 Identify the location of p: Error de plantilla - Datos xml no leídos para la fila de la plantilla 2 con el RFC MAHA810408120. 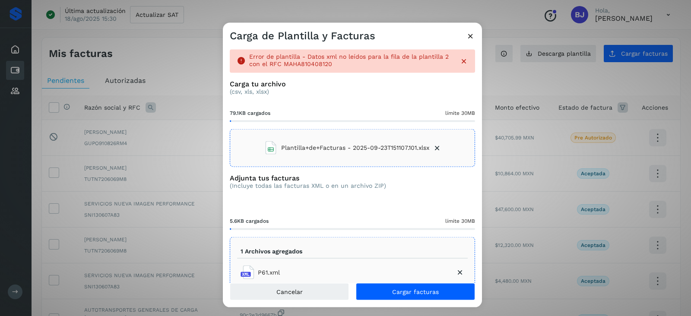
(351, 60).